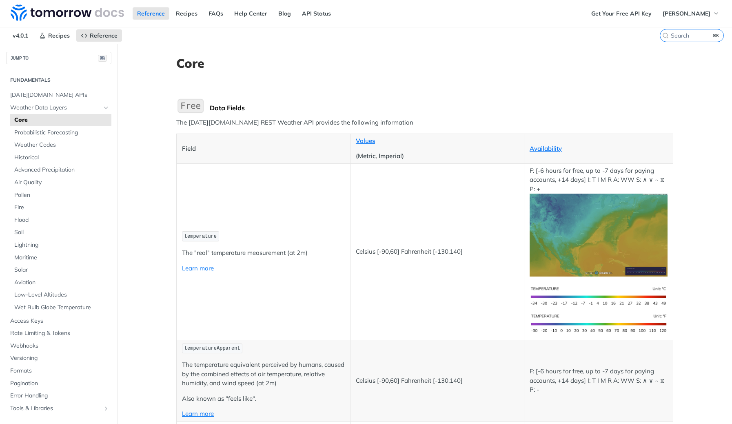  What do you see at coordinates (263, 149) in the screenshot?
I see `p: Field` at bounding box center [263, 149].